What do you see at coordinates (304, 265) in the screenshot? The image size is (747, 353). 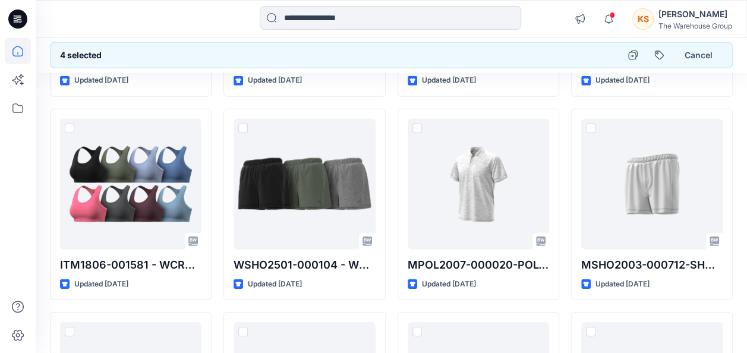 I see `p: WSHO2501-000104 - WSHO AI COMFORT SHORT Nett` at bounding box center [304, 265].